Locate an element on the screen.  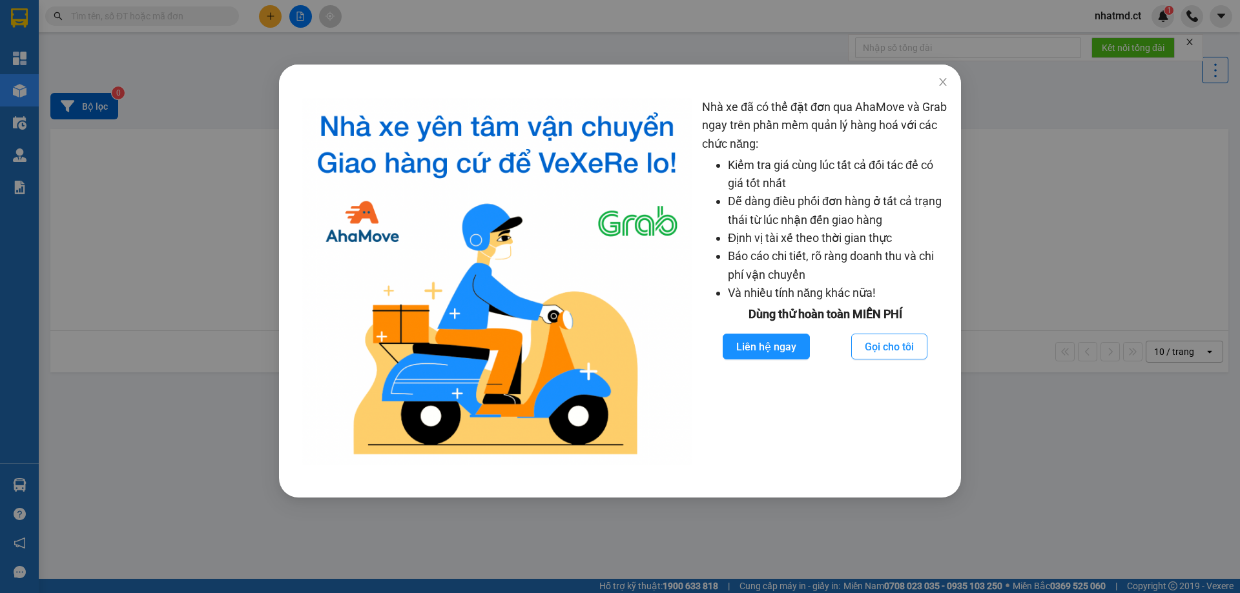
span: close is located at coordinates (943, 82).